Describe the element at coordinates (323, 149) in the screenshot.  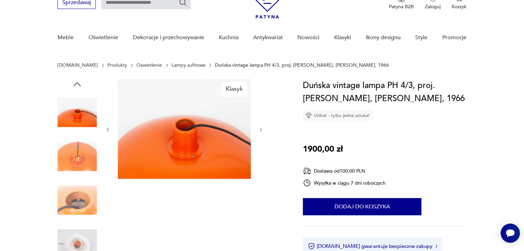
I see `p: 1900,00 zł` at that location.